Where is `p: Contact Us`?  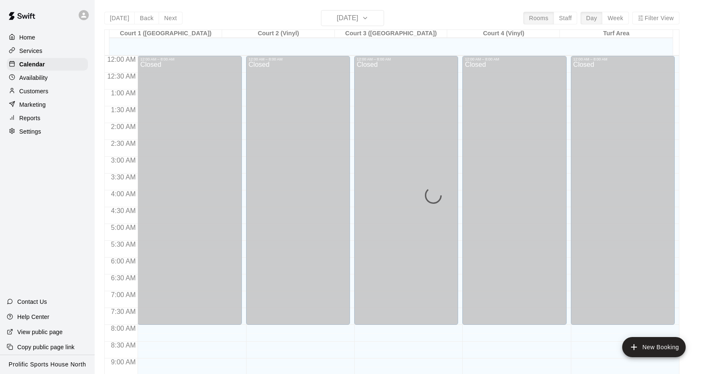
p: Contact Us is located at coordinates (32, 302).